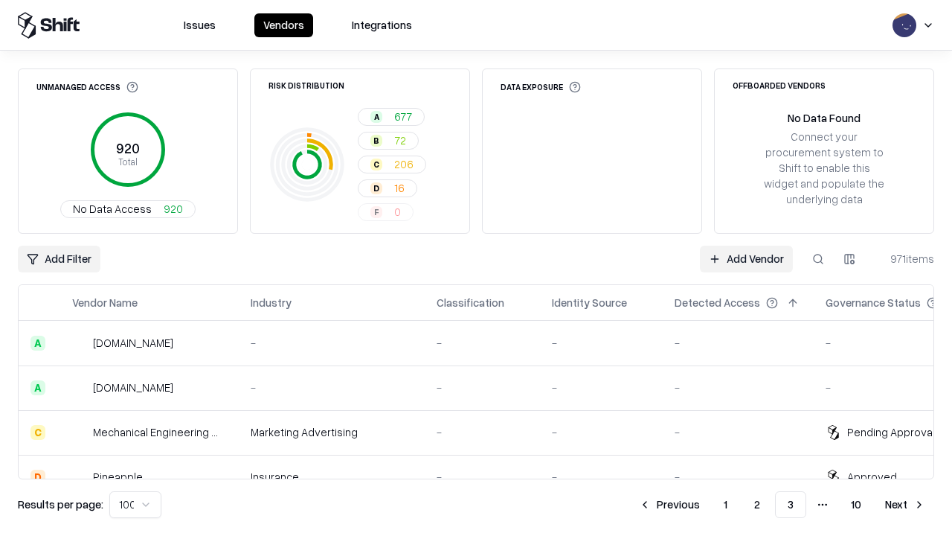 The width and height of the screenshot is (952, 536). Describe the element at coordinates (872, 476) in the screenshot. I see `div: Approved` at that location.